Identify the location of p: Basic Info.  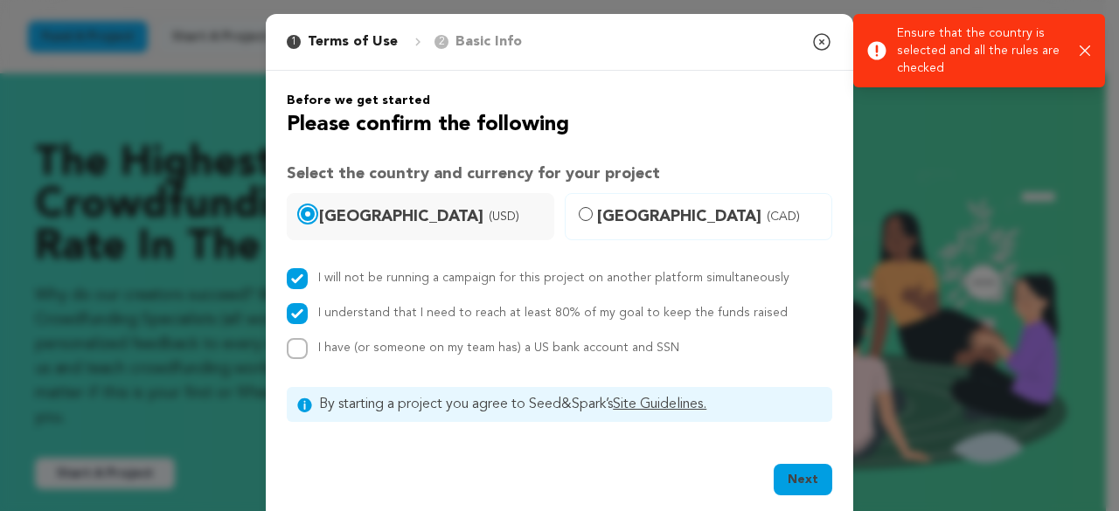
(489, 42).